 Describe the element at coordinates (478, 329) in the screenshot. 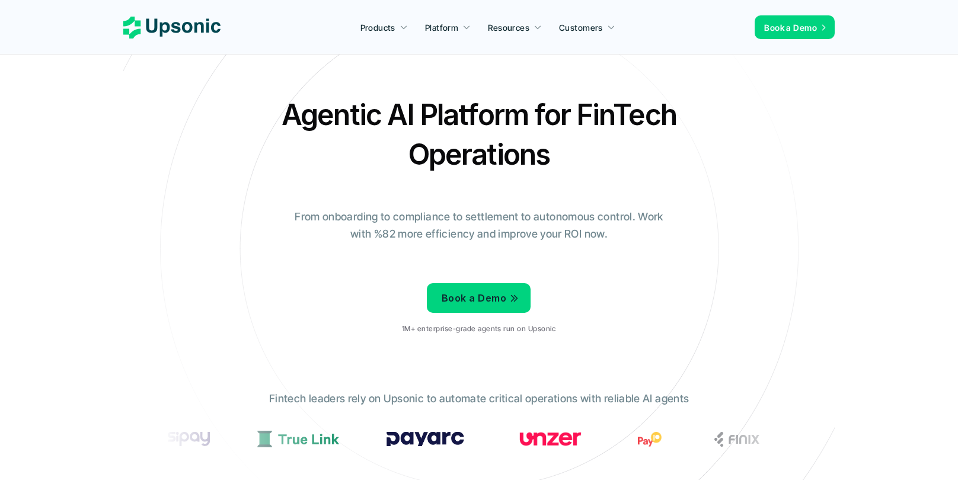

I see `p: 1M+ enterprise-grade agents run on Upsonic` at that location.